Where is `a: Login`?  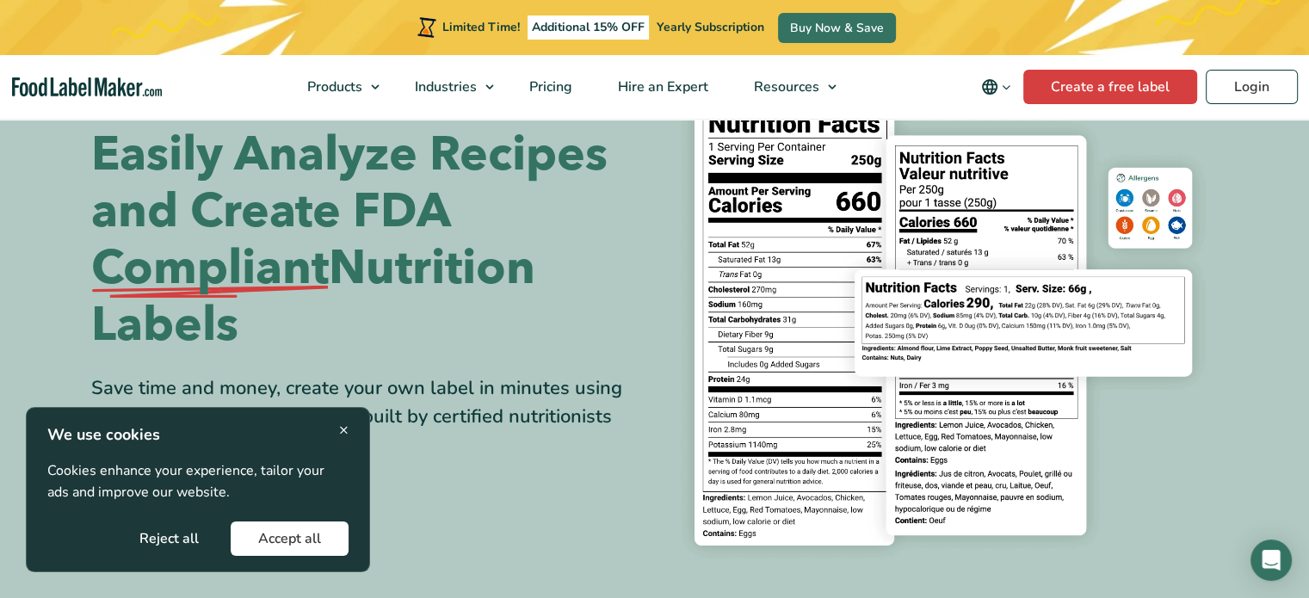
a: Login is located at coordinates (1251, 87).